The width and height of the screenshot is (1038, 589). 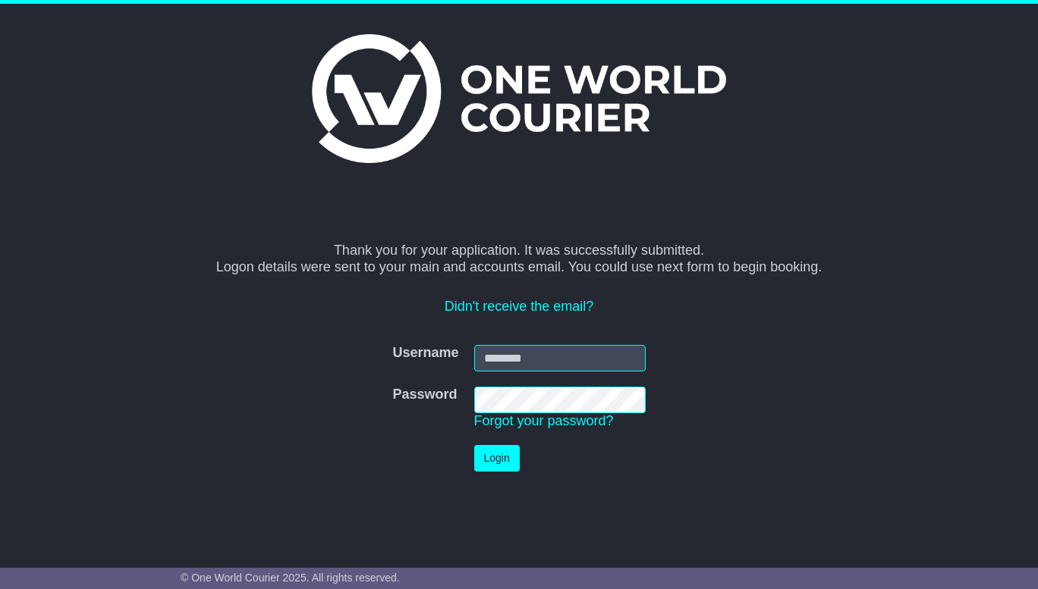 What do you see at coordinates (519, 259) in the screenshot?
I see `span: Thank you for your application. It was successfully submitted. Logon details were sent to your ma...` at bounding box center [519, 259].